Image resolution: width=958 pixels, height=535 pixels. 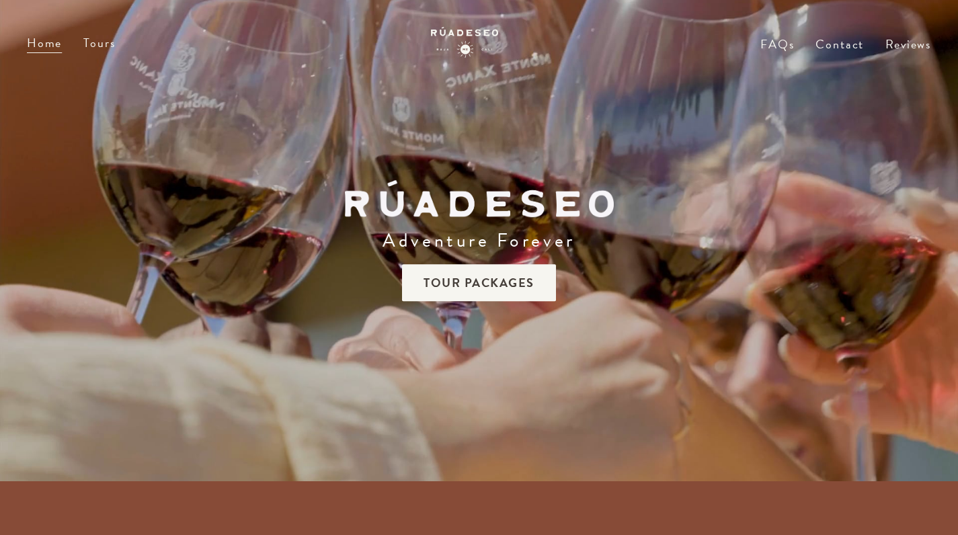 I want to click on a: Tour Packages, so click(x=479, y=283).